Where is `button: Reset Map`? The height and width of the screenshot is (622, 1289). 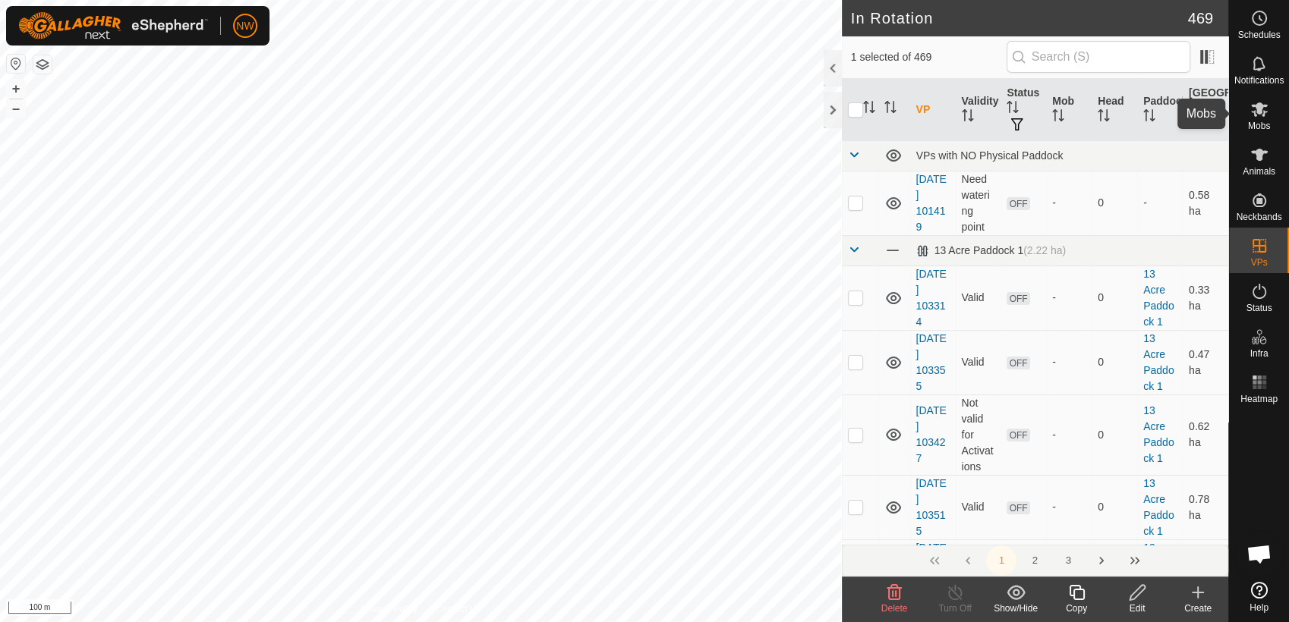
button: Reset Map is located at coordinates (16, 64).